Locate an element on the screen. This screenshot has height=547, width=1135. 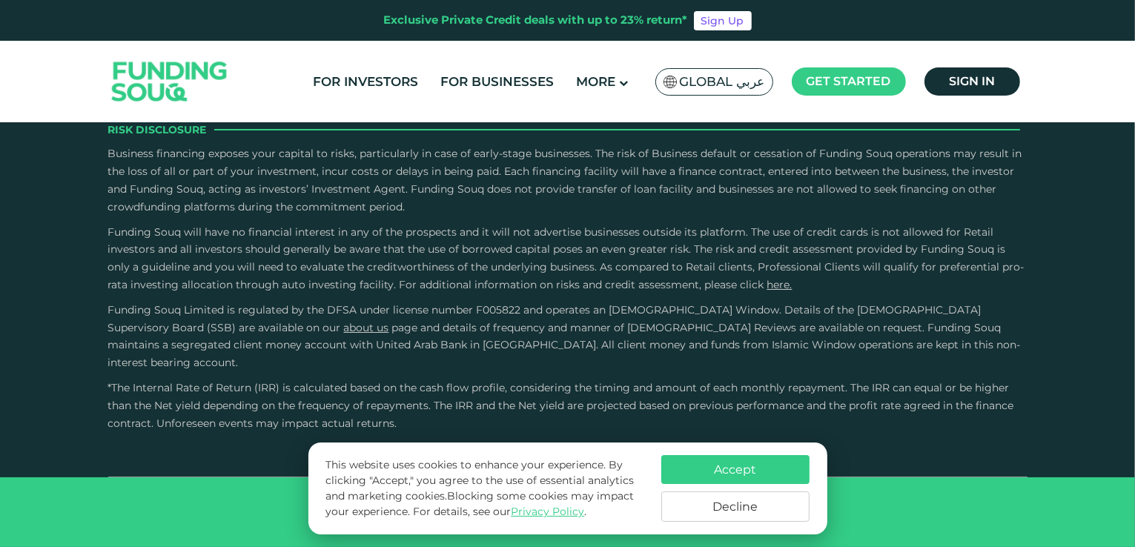
p: This website uses cookies to enhance your experience. By clicking "Accept," you agree to the use ... is located at coordinates (486, 488).